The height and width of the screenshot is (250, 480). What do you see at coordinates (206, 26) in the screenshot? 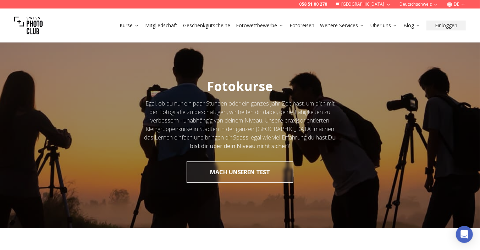
I see `a: Geschenkgutscheine` at bounding box center [206, 26].